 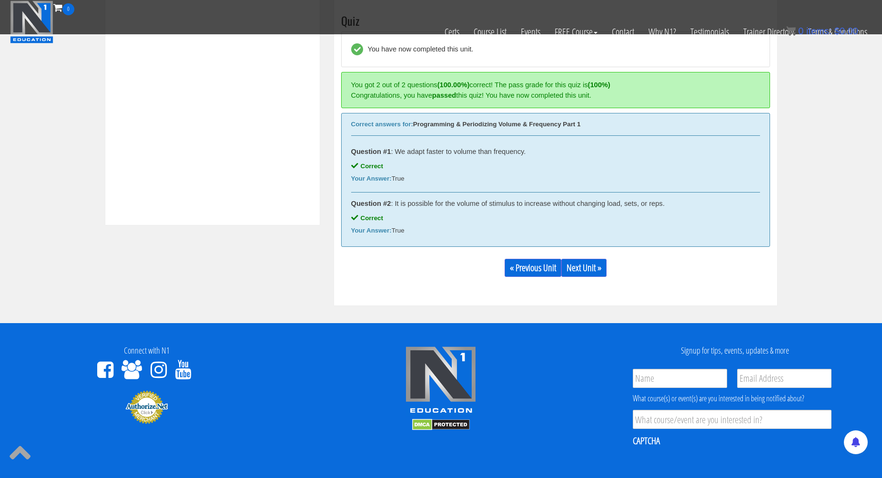 What do you see at coordinates (769, 32) in the screenshot?
I see `a: Trainer Directory` at bounding box center [769, 32].